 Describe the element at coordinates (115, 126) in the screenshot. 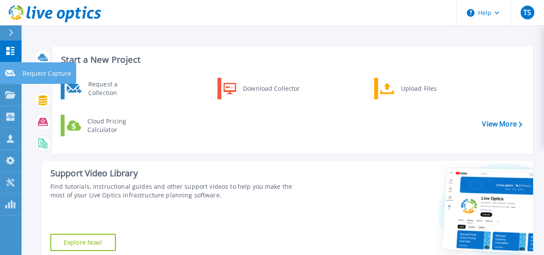

I see `div: Cloud Pricing Calculator` at that location.